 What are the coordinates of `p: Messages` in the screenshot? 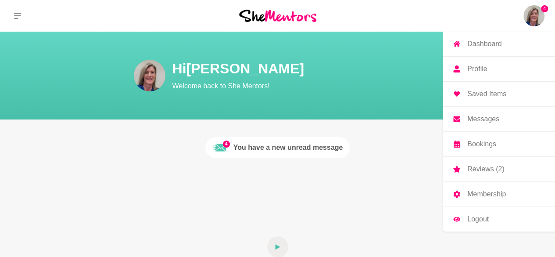 It's located at (483, 119).